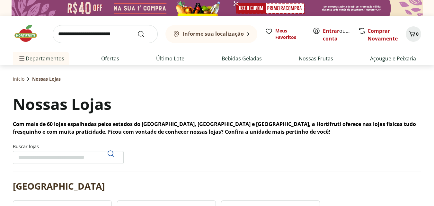  I want to click on input: search, so click(105, 34).